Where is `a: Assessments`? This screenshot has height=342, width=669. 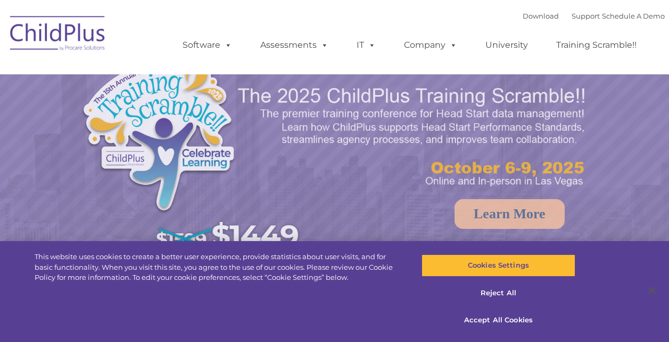 a: Assessments is located at coordinates (294, 45).